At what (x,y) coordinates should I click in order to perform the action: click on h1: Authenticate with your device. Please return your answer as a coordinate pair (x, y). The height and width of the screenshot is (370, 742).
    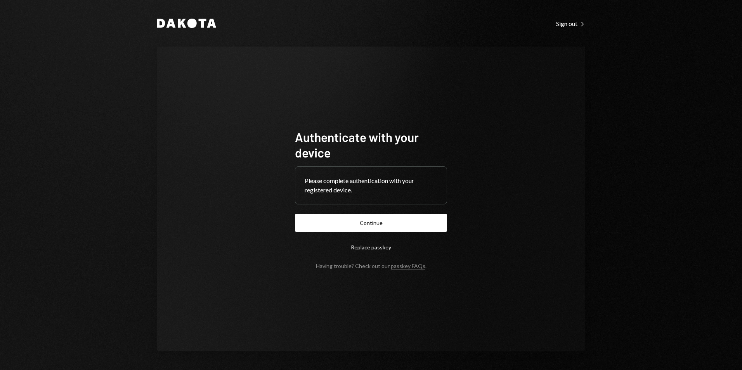
    Looking at the image, I should click on (371, 145).